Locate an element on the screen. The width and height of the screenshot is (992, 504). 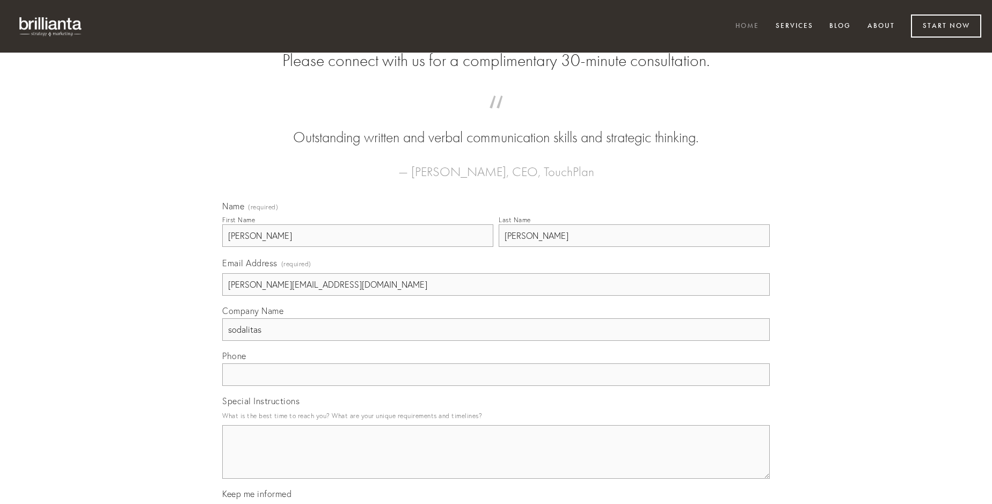
a: Blog is located at coordinates (840, 26).